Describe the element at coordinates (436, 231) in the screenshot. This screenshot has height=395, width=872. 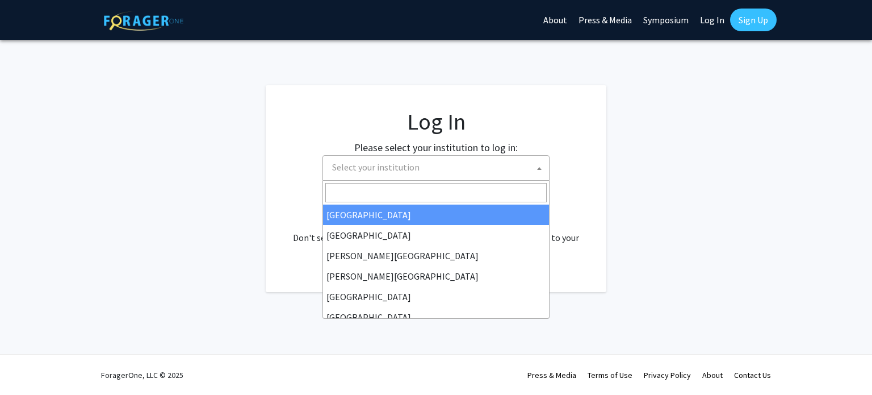
I see `div: No account? . Don't see your institution? about bringing ForagerOne to your institution.` at that location.